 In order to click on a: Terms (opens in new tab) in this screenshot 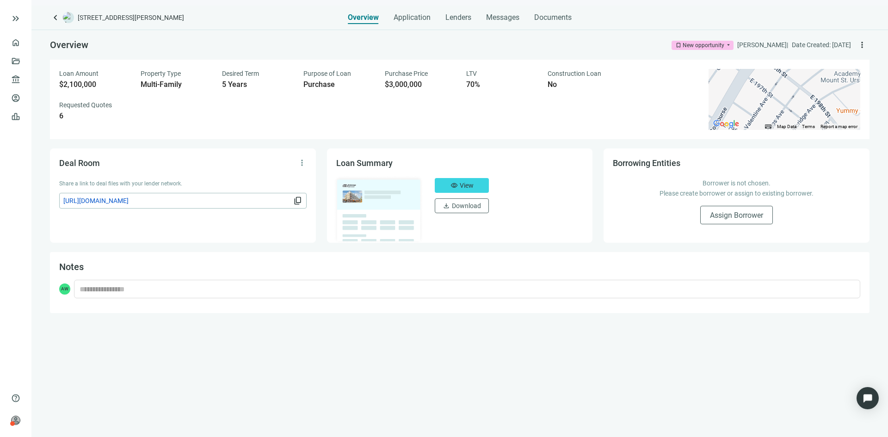, I will do `click(809, 126)`.